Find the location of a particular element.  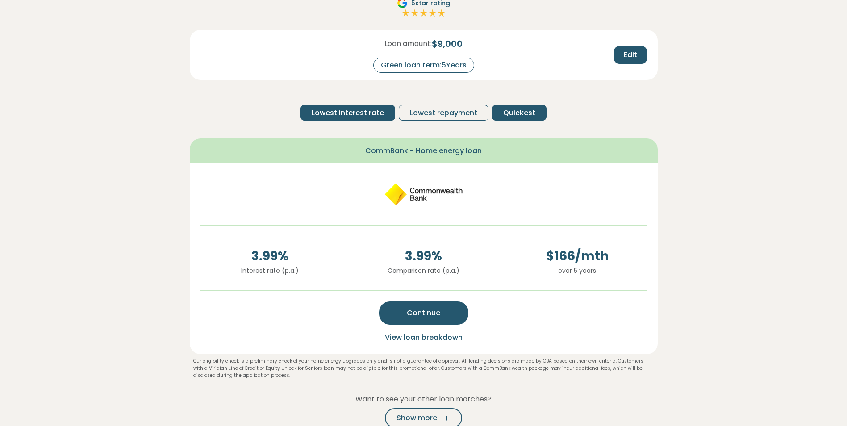

button: View loan breakdown is located at coordinates (424, 338).